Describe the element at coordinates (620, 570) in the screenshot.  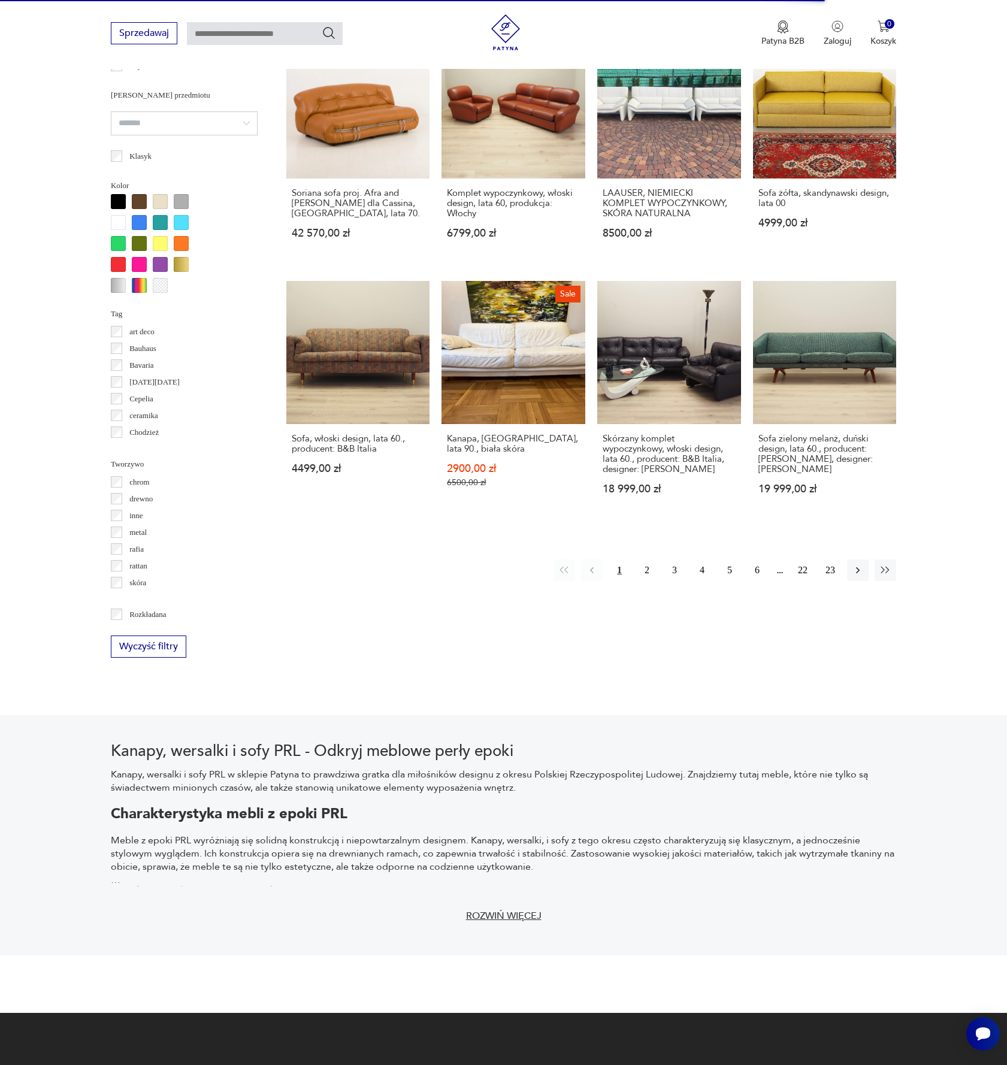
I see `button: 1` at that location.